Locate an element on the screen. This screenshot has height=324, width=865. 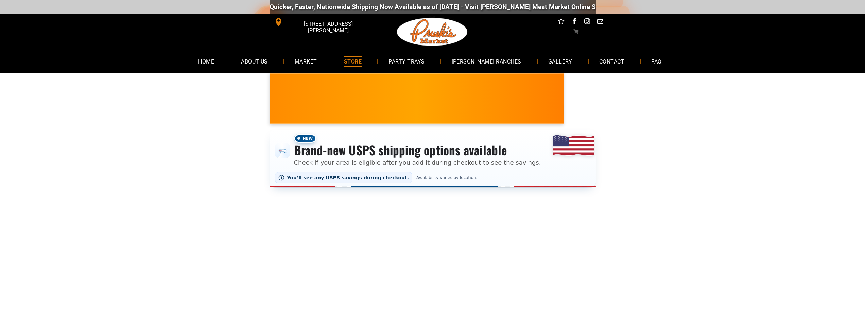
a: instagram is located at coordinates (587, 22).